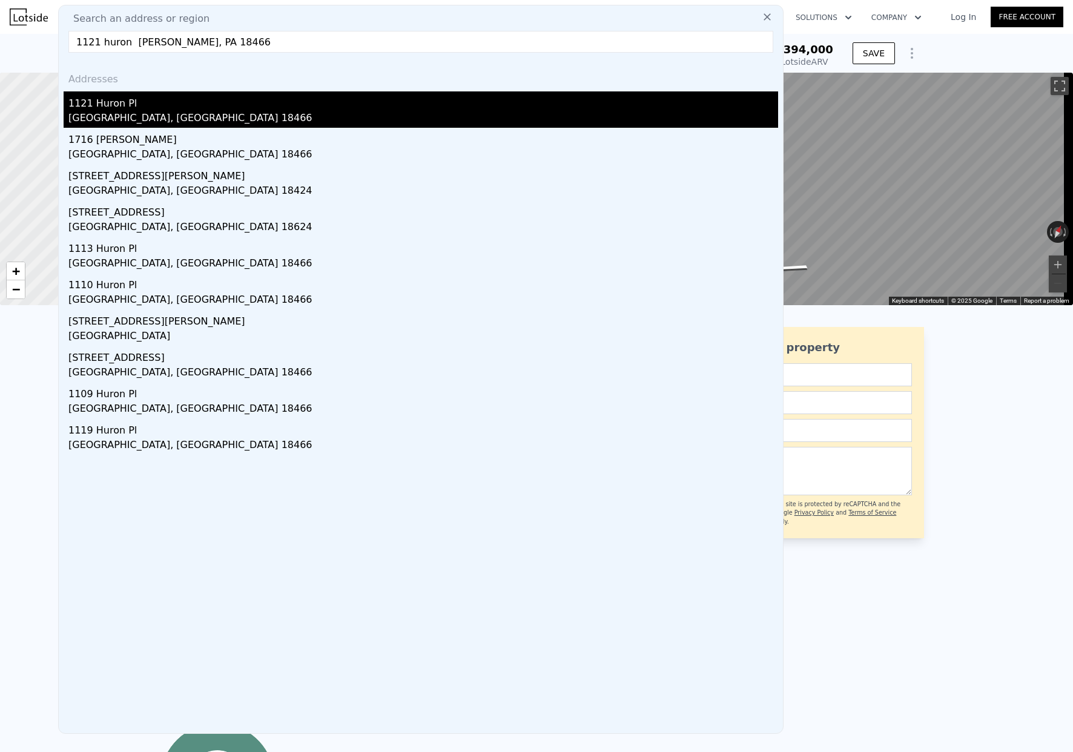 The width and height of the screenshot is (1073, 752). Describe the element at coordinates (423, 428) in the screenshot. I see `div: 1119 Huron Pl` at that location.